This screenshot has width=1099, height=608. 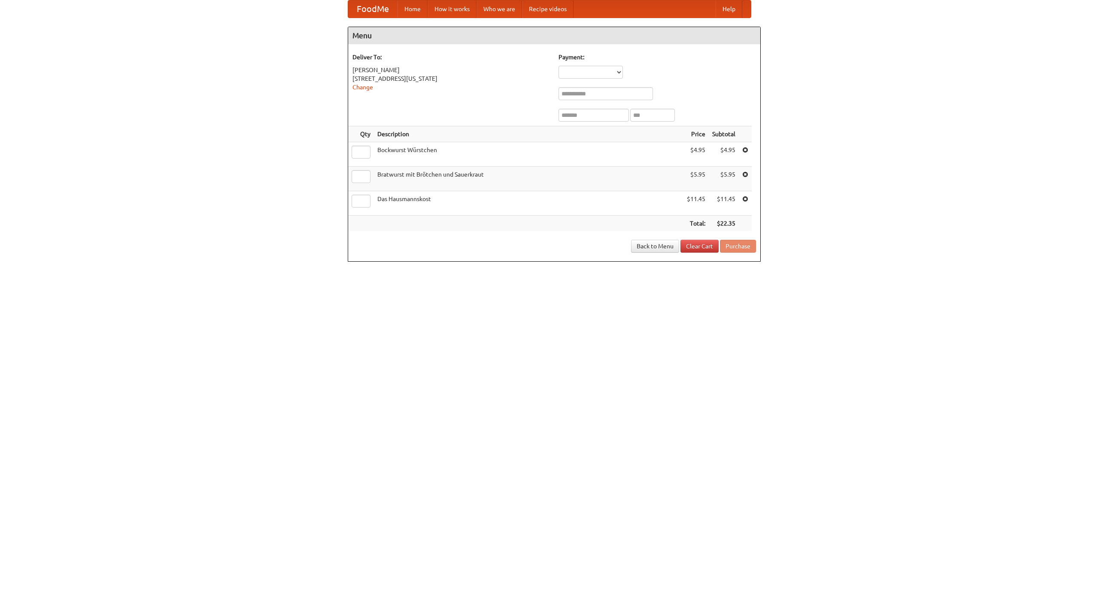 What do you see at coordinates (657, 57) in the screenshot?
I see `h5: Payment:` at bounding box center [657, 57].